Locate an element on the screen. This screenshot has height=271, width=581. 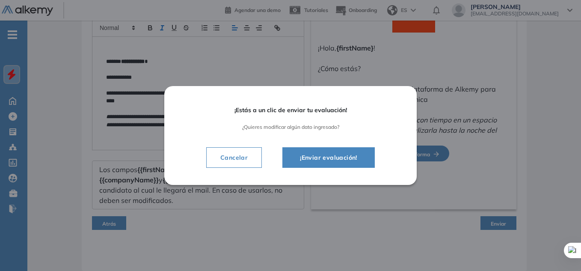
span: Cancelar is located at coordinates (234, 157).